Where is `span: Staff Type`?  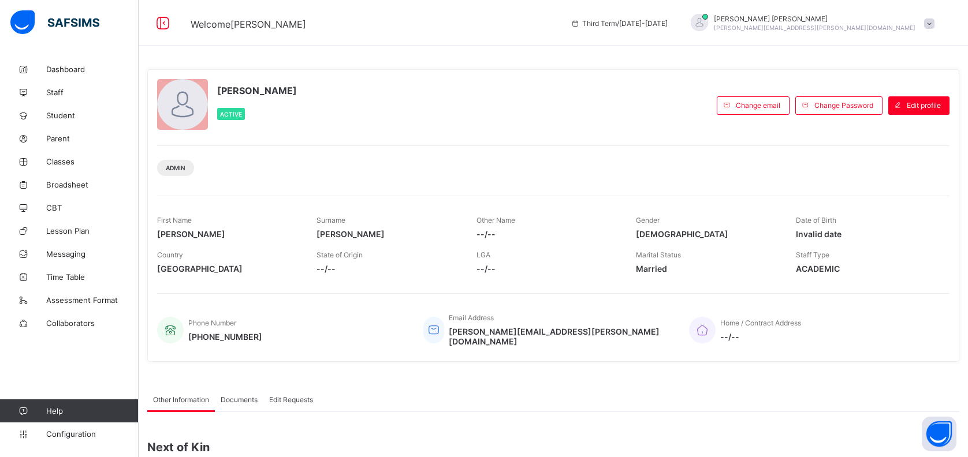
span: Staff Type is located at coordinates (813, 255).